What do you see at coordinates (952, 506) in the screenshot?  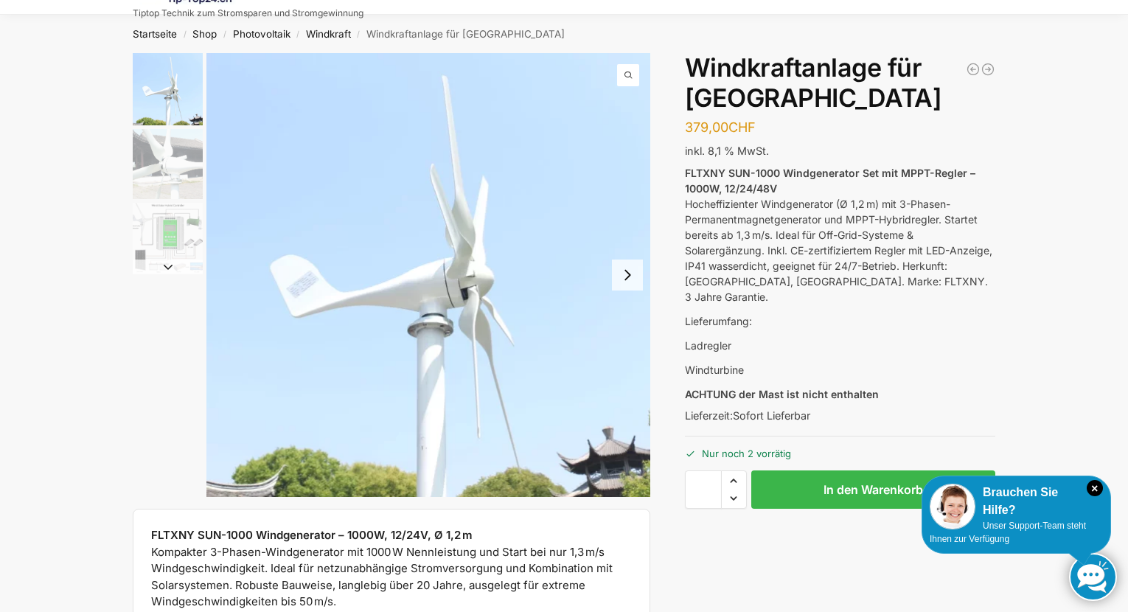 I see `img: Customer service` at bounding box center [952, 506].